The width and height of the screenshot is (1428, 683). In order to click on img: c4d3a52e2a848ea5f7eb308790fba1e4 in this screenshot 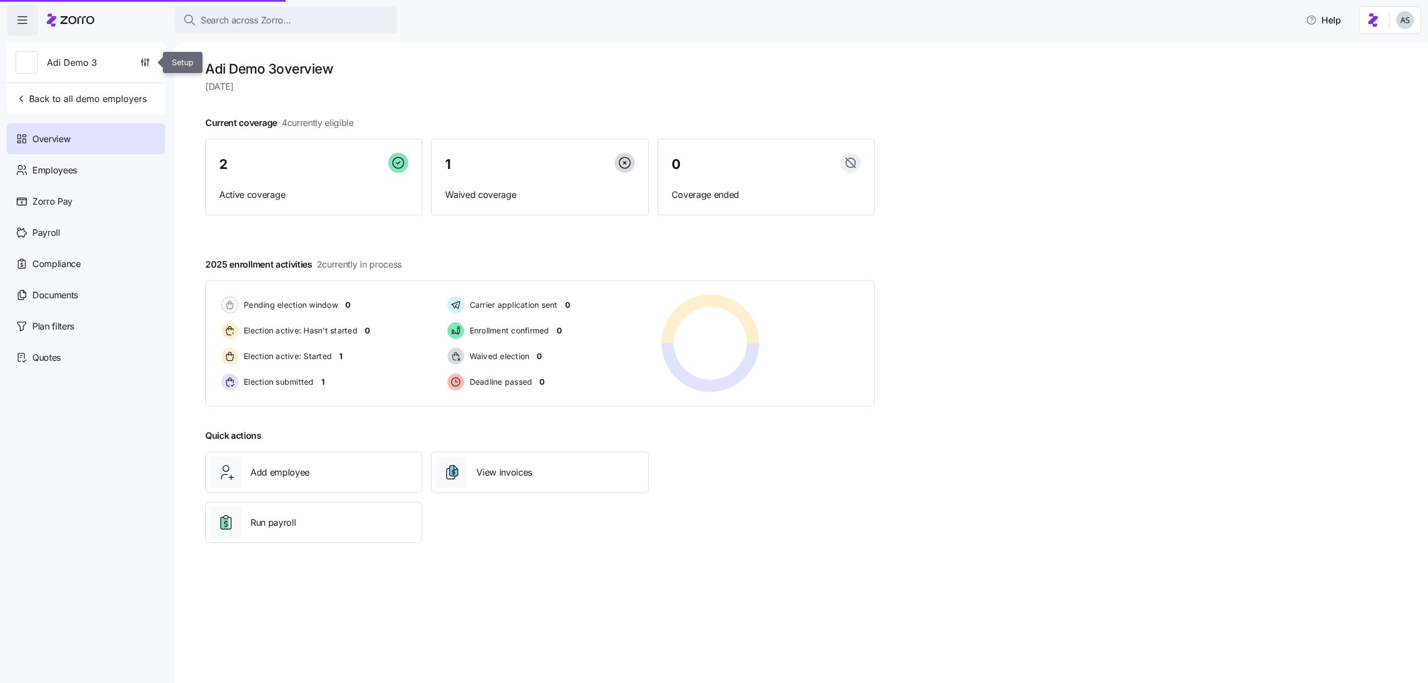, I will do `click(1405, 20)`.